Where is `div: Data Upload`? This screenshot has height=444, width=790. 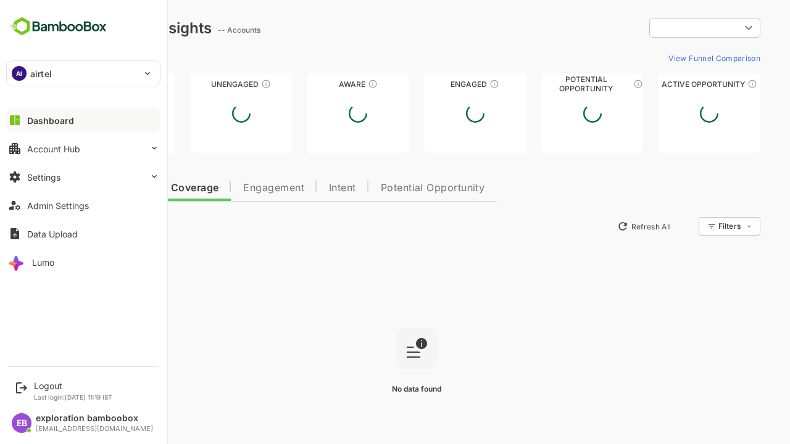
div: Data Upload is located at coordinates (52, 234).